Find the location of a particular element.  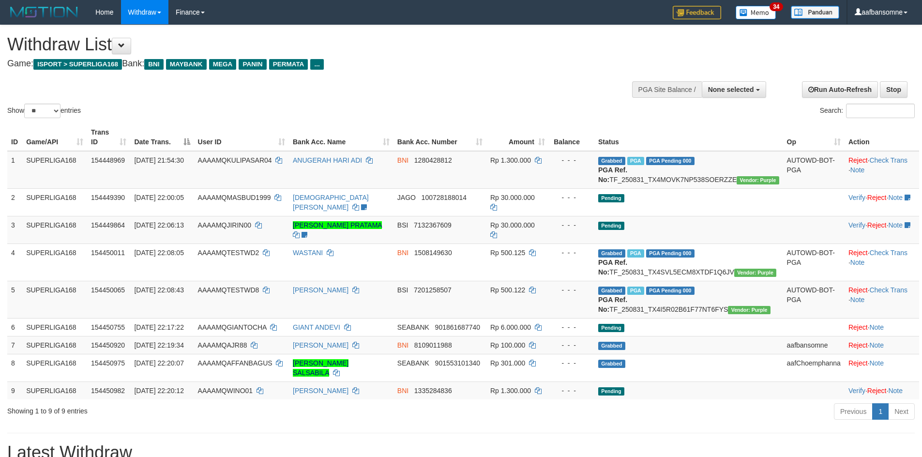

a: Next is located at coordinates (901, 411).